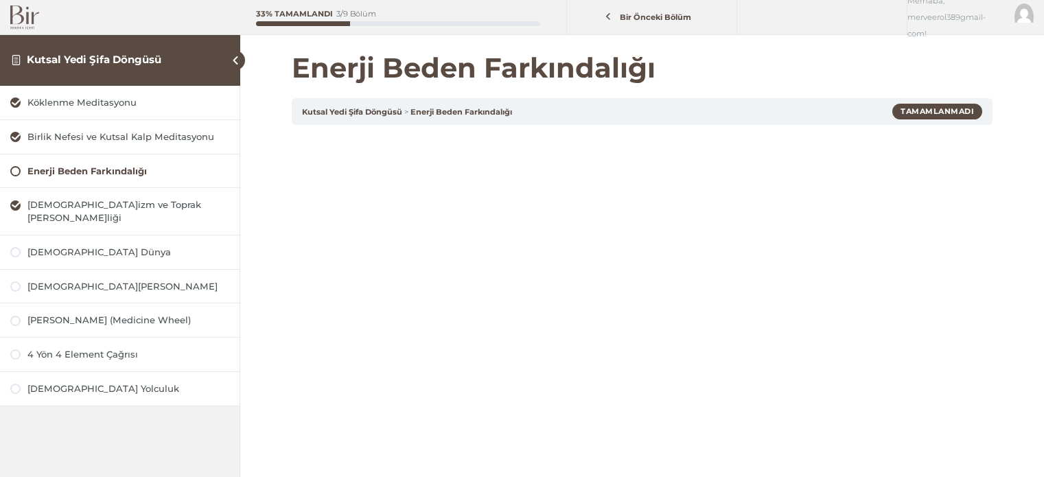 This screenshot has height=477, width=1044. Describe the element at coordinates (642, 68) in the screenshot. I see `h1: Enerji Beden Farkındalığı` at that location.